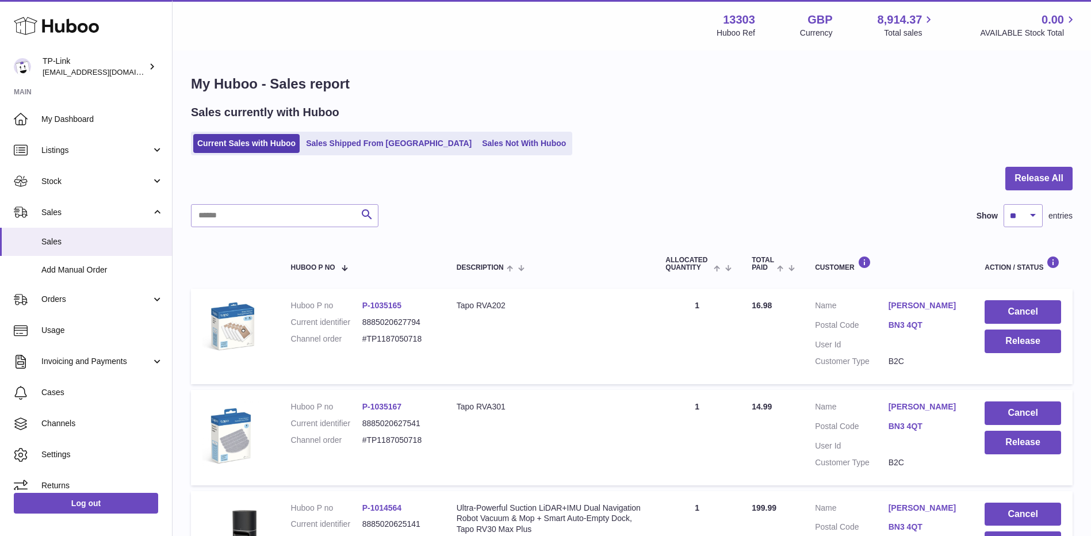 Image resolution: width=1091 pixels, height=536 pixels. What do you see at coordinates (1038, 178) in the screenshot?
I see `button: Release All` at bounding box center [1038, 178].